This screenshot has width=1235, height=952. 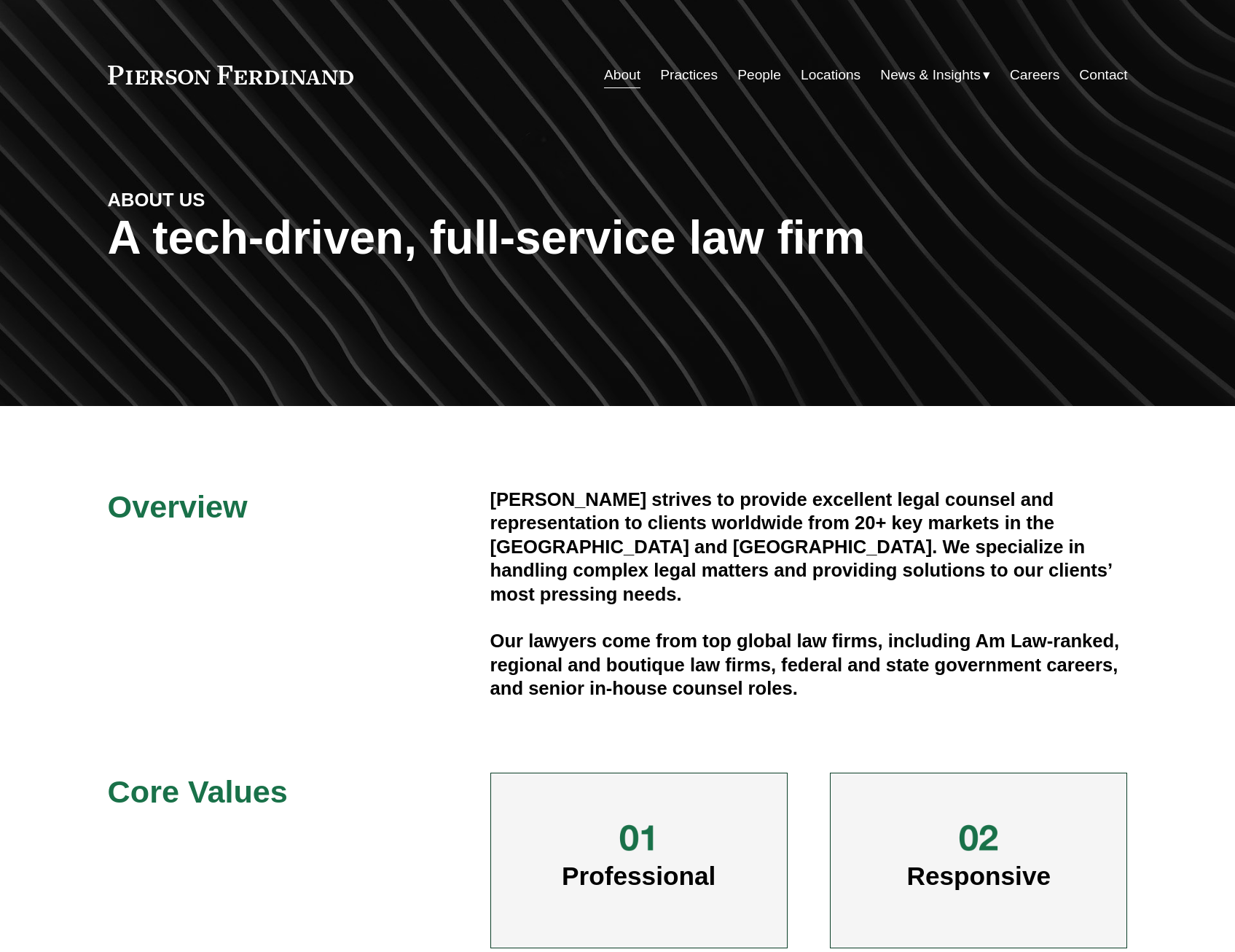 I want to click on span: Responsive, so click(x=980, y=875).